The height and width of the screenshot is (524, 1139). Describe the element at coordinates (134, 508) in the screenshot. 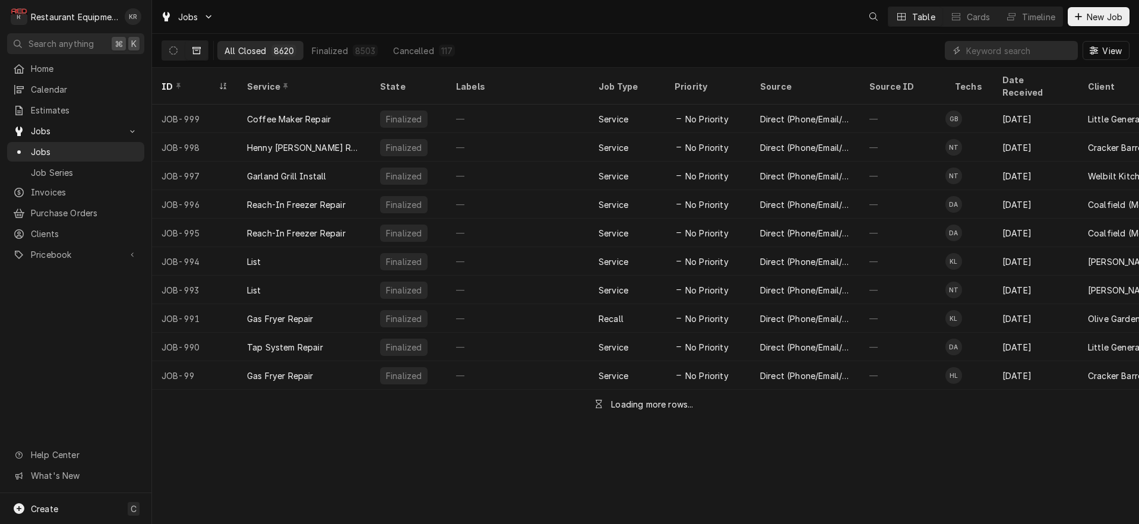

I see `span: C` at that location.